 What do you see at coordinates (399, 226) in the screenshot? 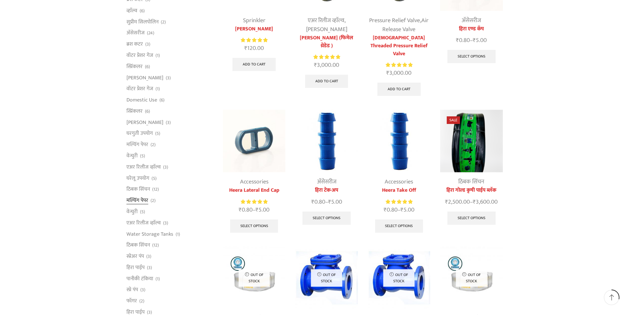
I see `a: Select options for “Heera Take Off”` at bounding box center [399, 226].